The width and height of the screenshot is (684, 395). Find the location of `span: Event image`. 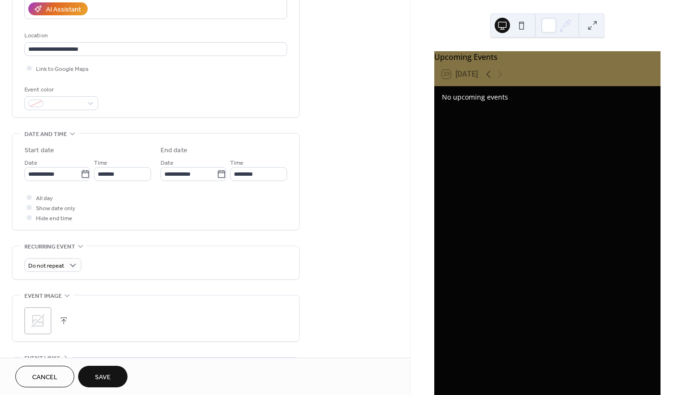

span: Event image is located at coordinates (43, 296).